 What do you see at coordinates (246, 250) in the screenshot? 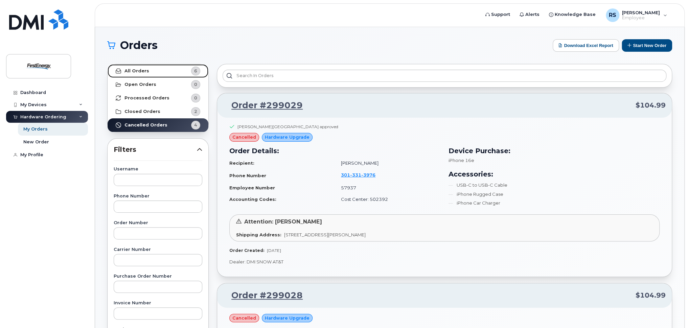
I see `strong: Order Created:` at bounding box center [246, 250].